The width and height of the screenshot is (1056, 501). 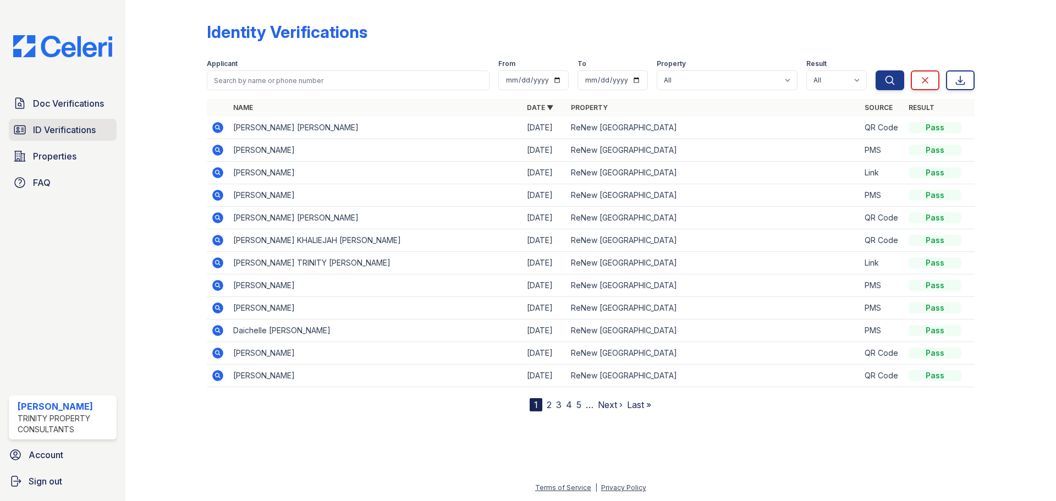 What do you see at coordinates (65, 424) in the screenshot?
I see `div: Trinity Property Consultants` at bounding box center [65, 424].